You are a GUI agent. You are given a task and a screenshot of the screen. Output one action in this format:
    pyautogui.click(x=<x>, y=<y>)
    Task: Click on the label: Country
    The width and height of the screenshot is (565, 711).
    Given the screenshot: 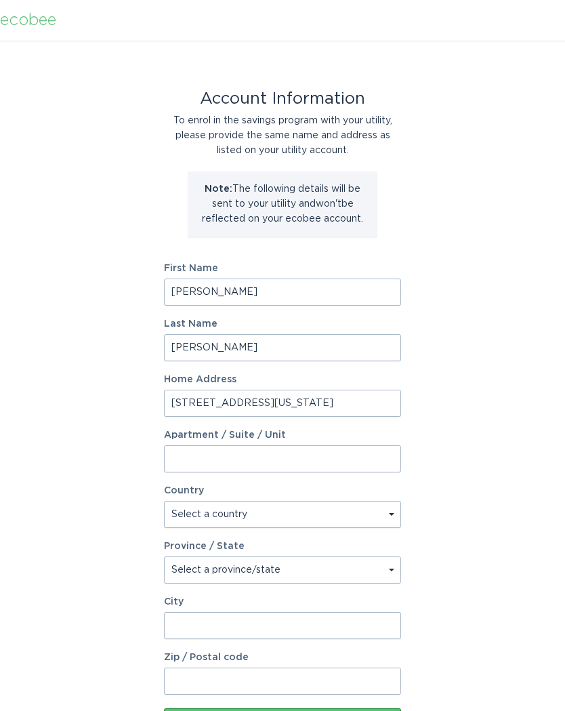 What is the action you would take?
    pyautogui.click(x=184, y=491)
    